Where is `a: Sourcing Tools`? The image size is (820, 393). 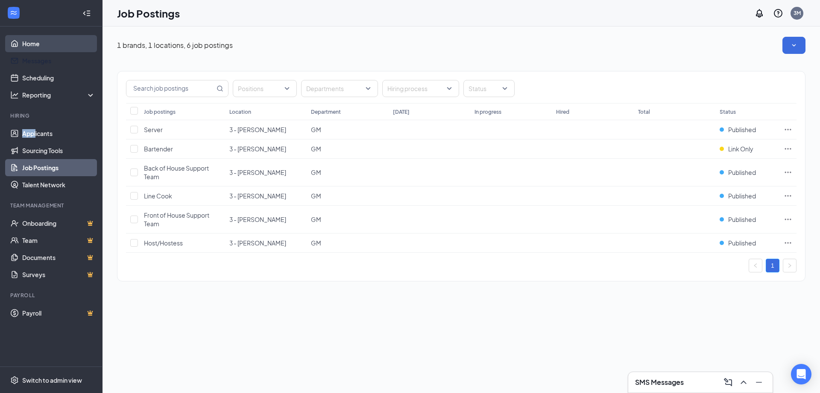
a: Sourcing Tools is located at coordinates (59, 150).